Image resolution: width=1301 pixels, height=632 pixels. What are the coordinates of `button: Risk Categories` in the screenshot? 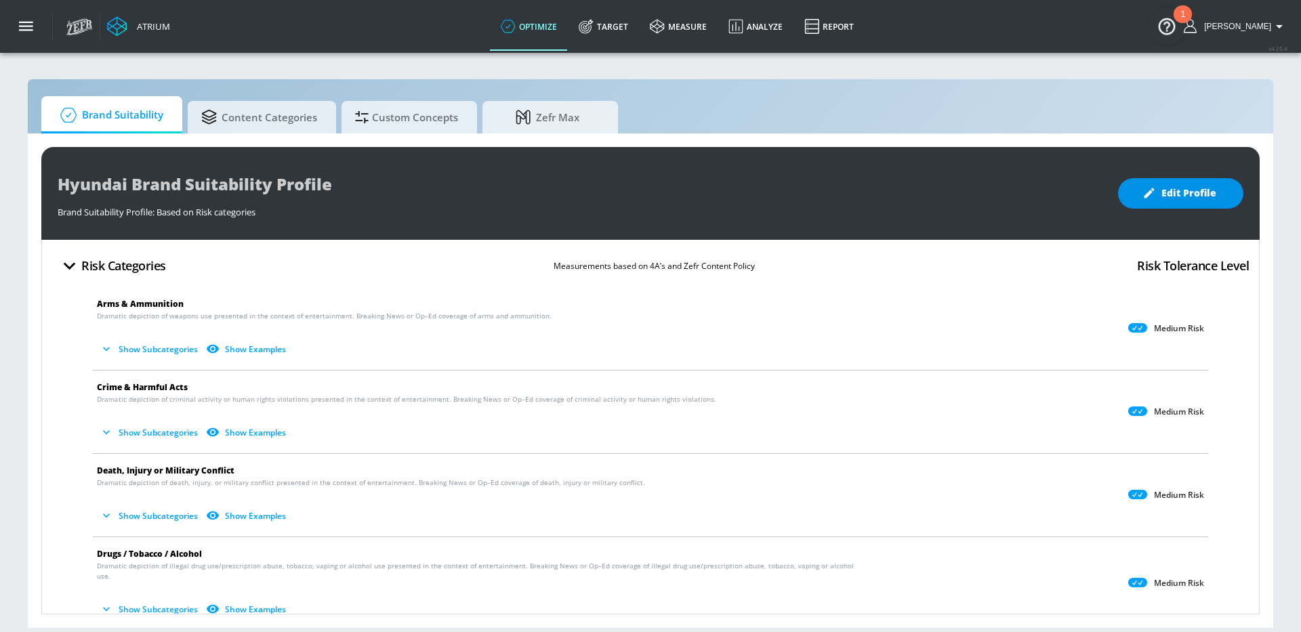 It's located at (112, 266).